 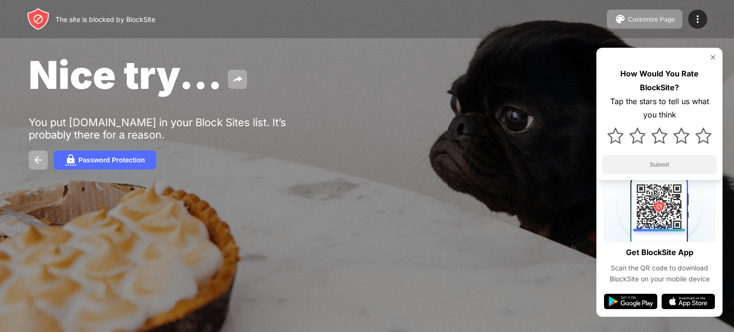 I want to click on img: menu-icon.svg, so click(x=697, y=19).